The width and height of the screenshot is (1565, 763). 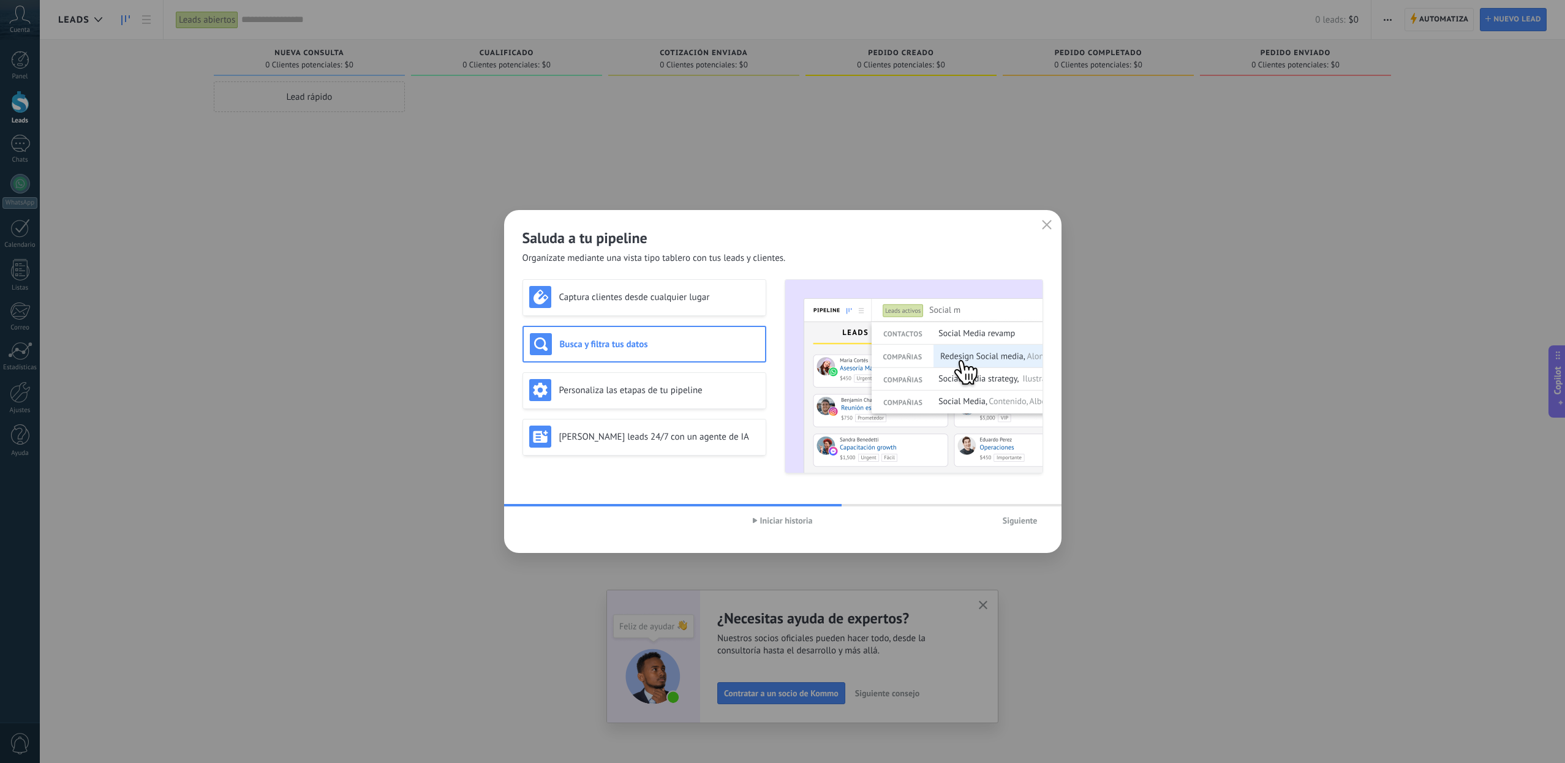 What do you see at coordinates (783, 521) in the screenshot?
I see `button: Iniciar historia` at bounding box center [783, 521].